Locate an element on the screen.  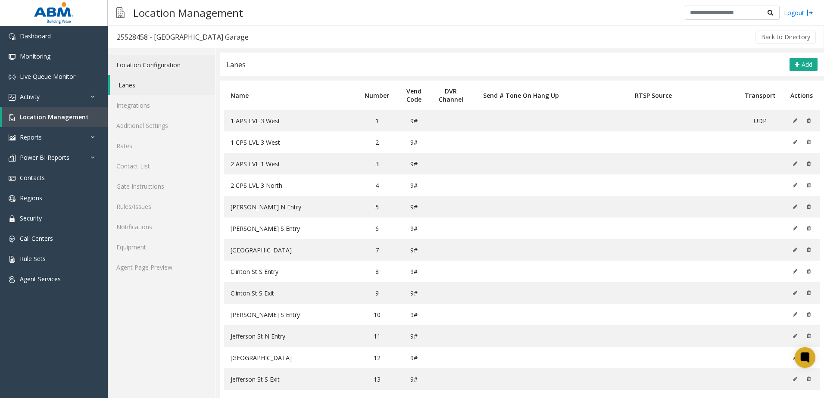
a: Location Configuration is located at coordinates (161, 65).